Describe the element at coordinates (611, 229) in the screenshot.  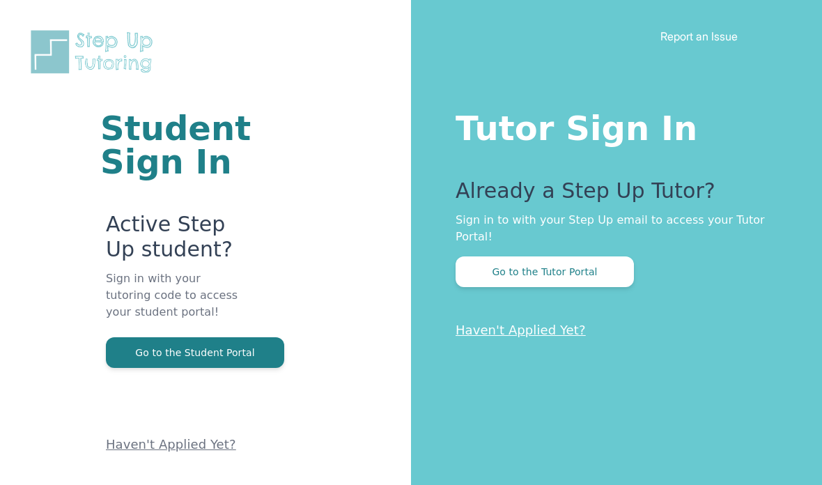
I see `p: Sign in to with your Step Up email to access your Tutor Portal!` at that location.